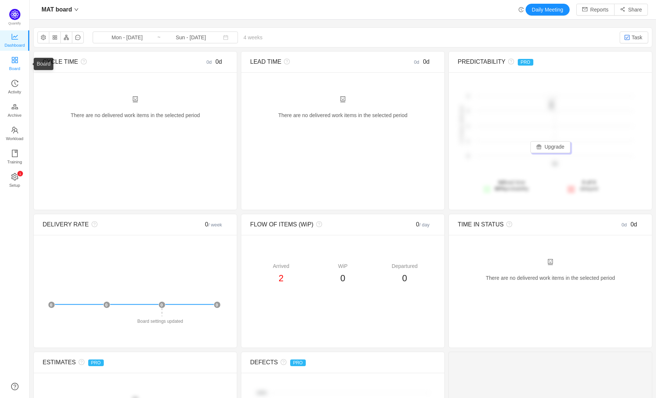 This screenshot has height=398, width=656. I want to click on a: Training, so click(15, 158).